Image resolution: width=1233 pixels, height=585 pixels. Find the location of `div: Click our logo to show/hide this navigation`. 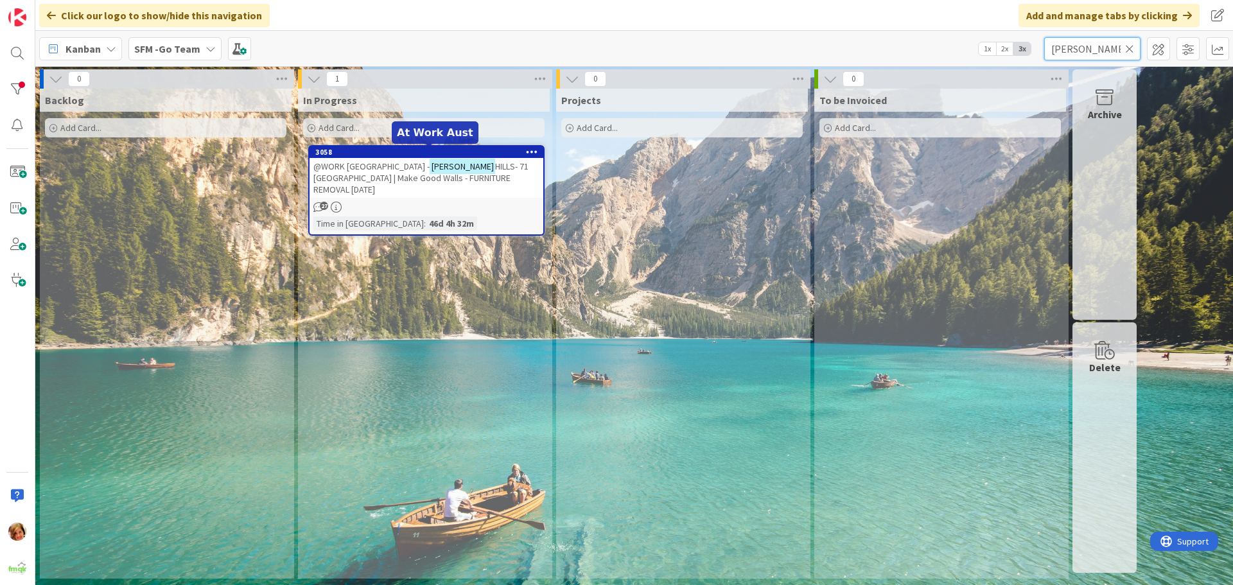

div: Click our logo to show/hide this navigation is located at coordinates (154, 15).